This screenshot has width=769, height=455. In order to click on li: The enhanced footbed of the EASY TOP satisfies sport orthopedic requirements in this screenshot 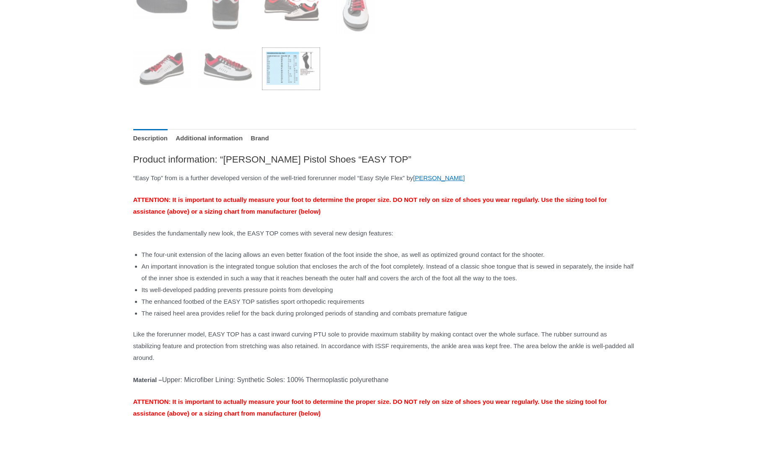, I will do `click(389, 302)`.